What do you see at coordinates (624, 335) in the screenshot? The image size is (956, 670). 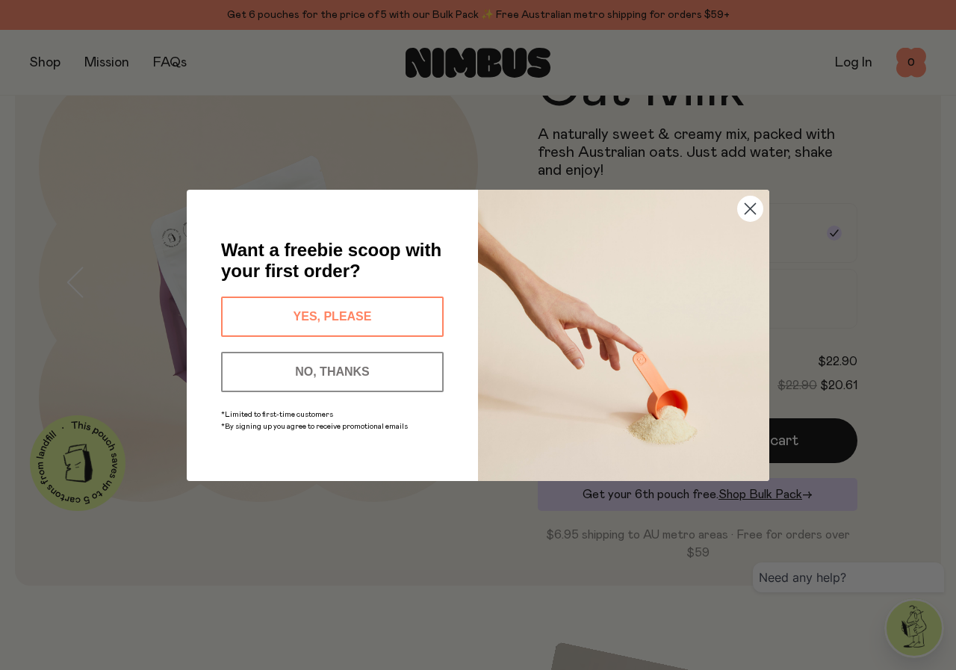 I see `img: c0d45117-8e62-4a02-9742-374a5db49d45.jpeg` at bounding box center [624, 335].